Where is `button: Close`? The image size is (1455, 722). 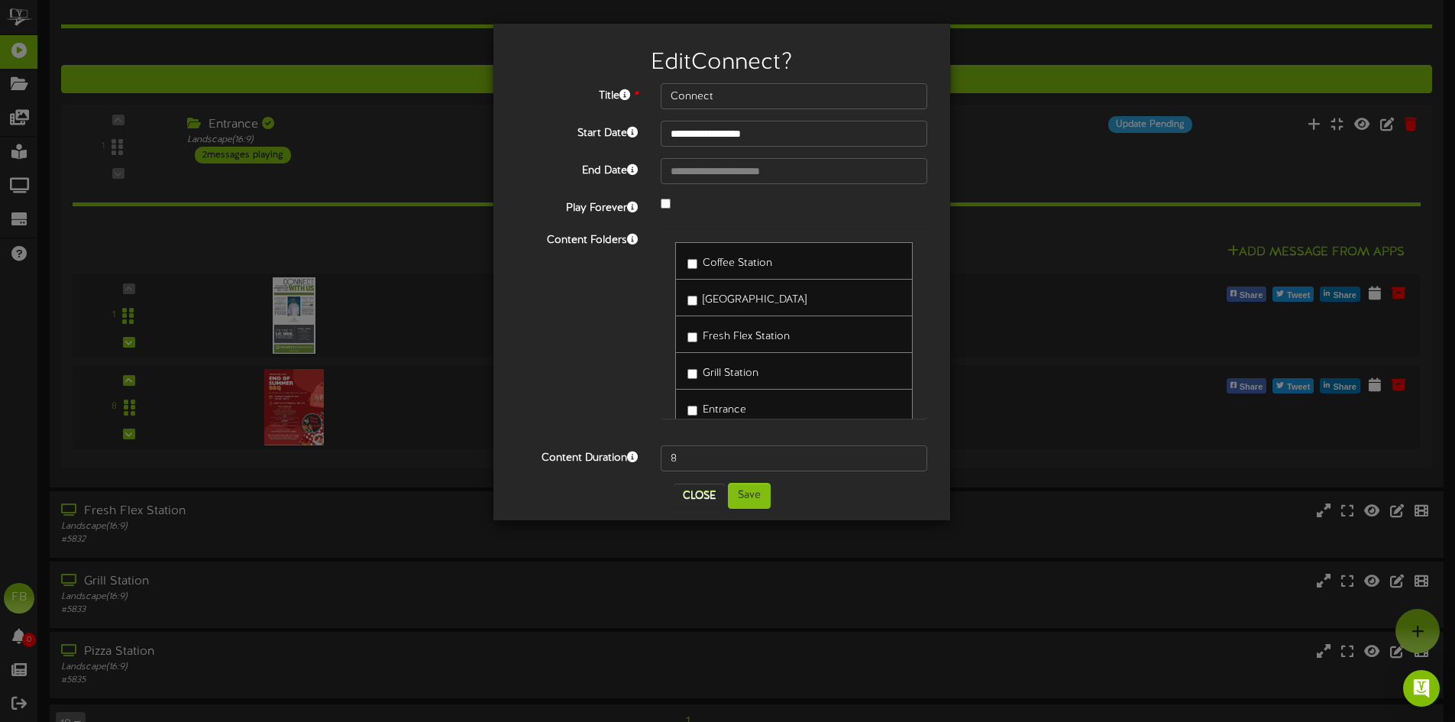
button: Close is located at coordinates (699, 496).